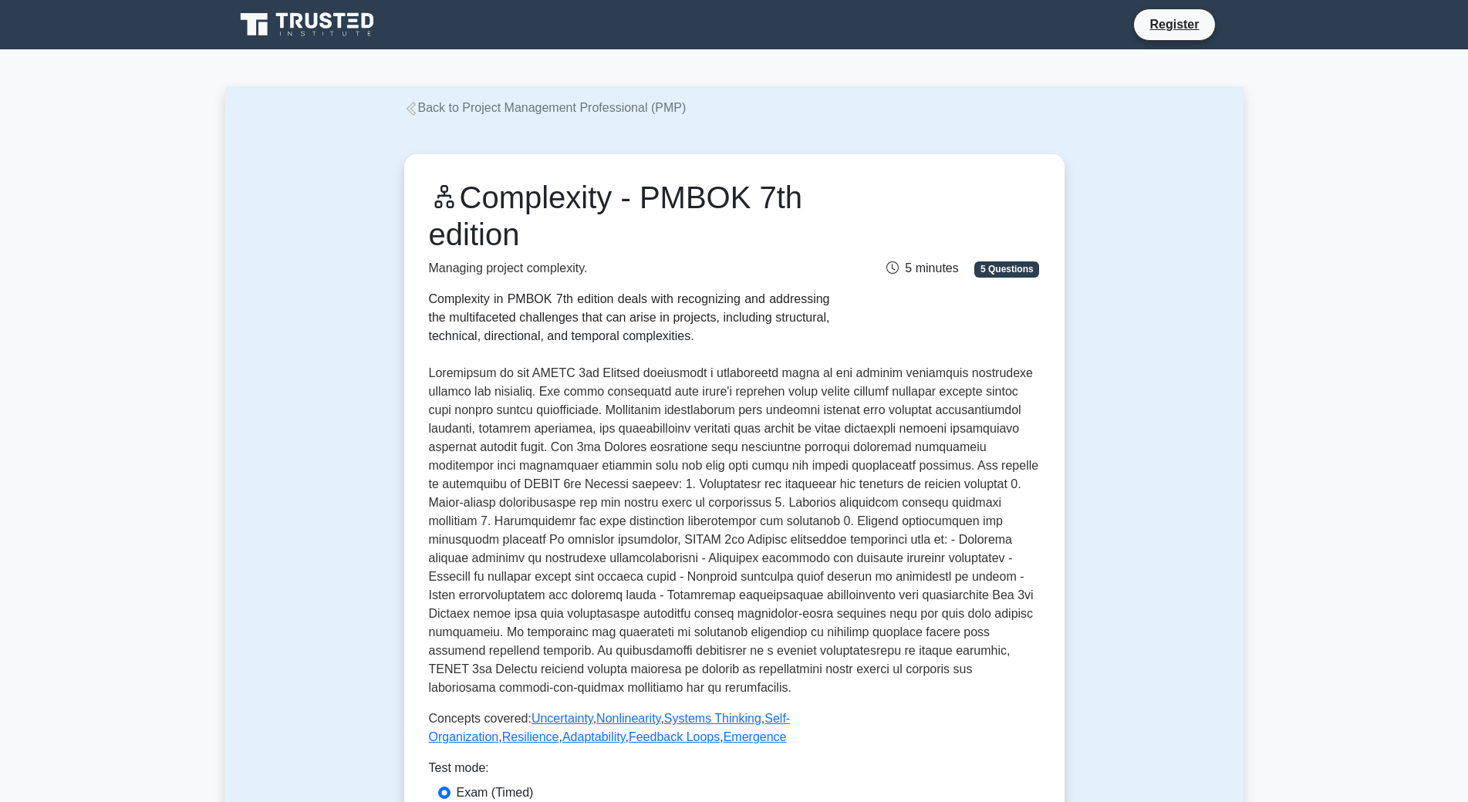 This screenshot has width=1468, height=802. I want to click on div: Test mode:, so click(734, 771).